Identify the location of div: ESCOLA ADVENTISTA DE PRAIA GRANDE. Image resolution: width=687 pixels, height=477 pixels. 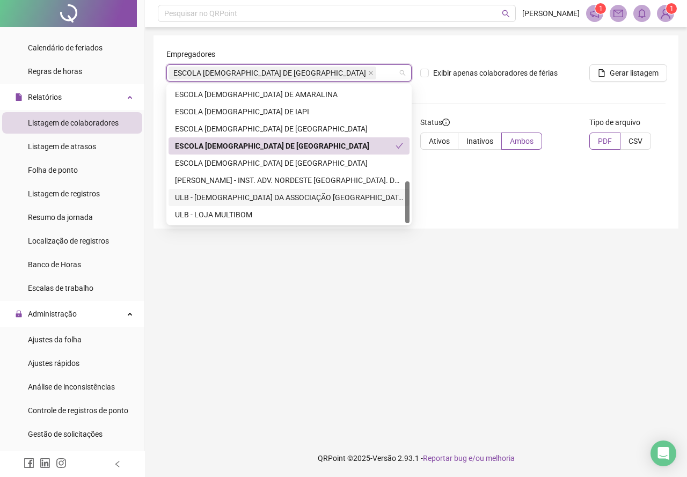
(289, 163).